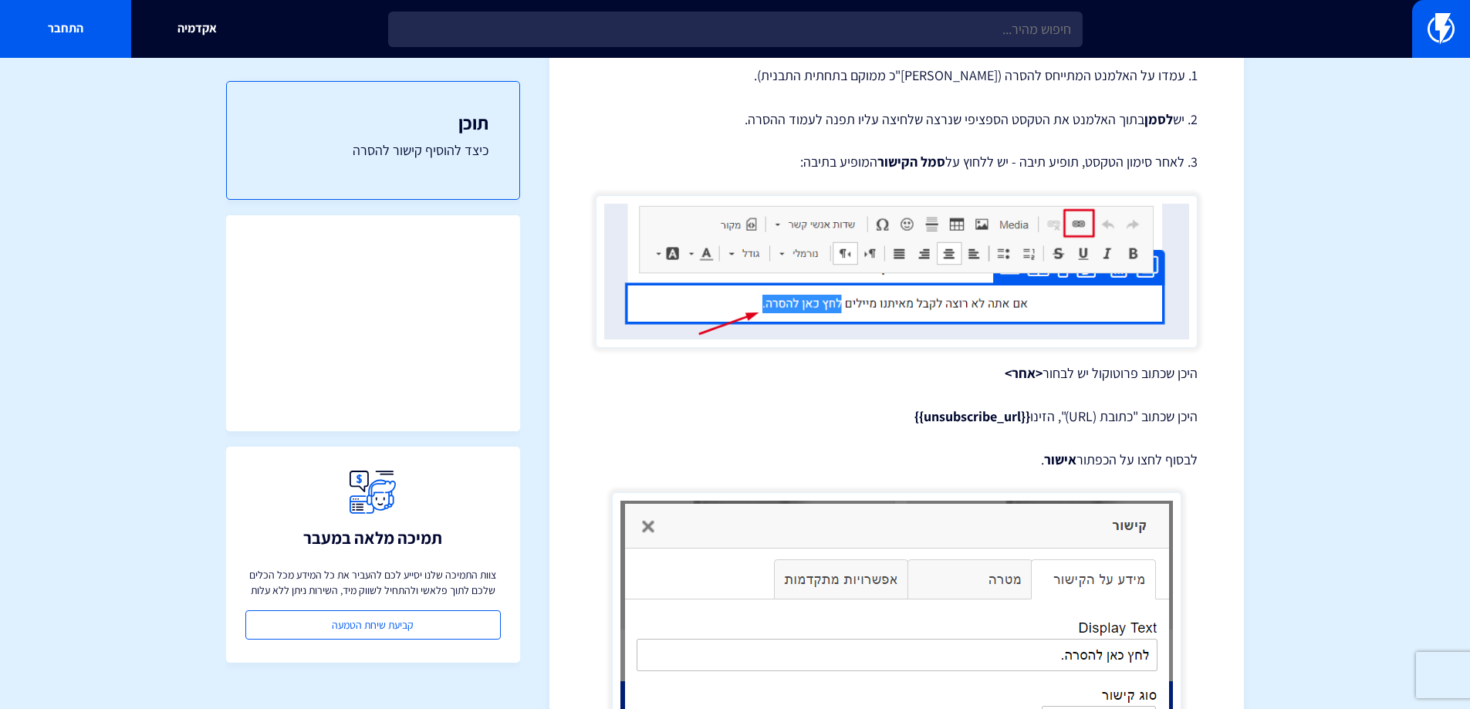 The width and height of the screenshot is (1470, 709). What do you see at coordinates (897, 373) in the screenshot?
I see `p: היכן שכתוב פרוטוקול יש לבחור` at bounding box center [897, 373].